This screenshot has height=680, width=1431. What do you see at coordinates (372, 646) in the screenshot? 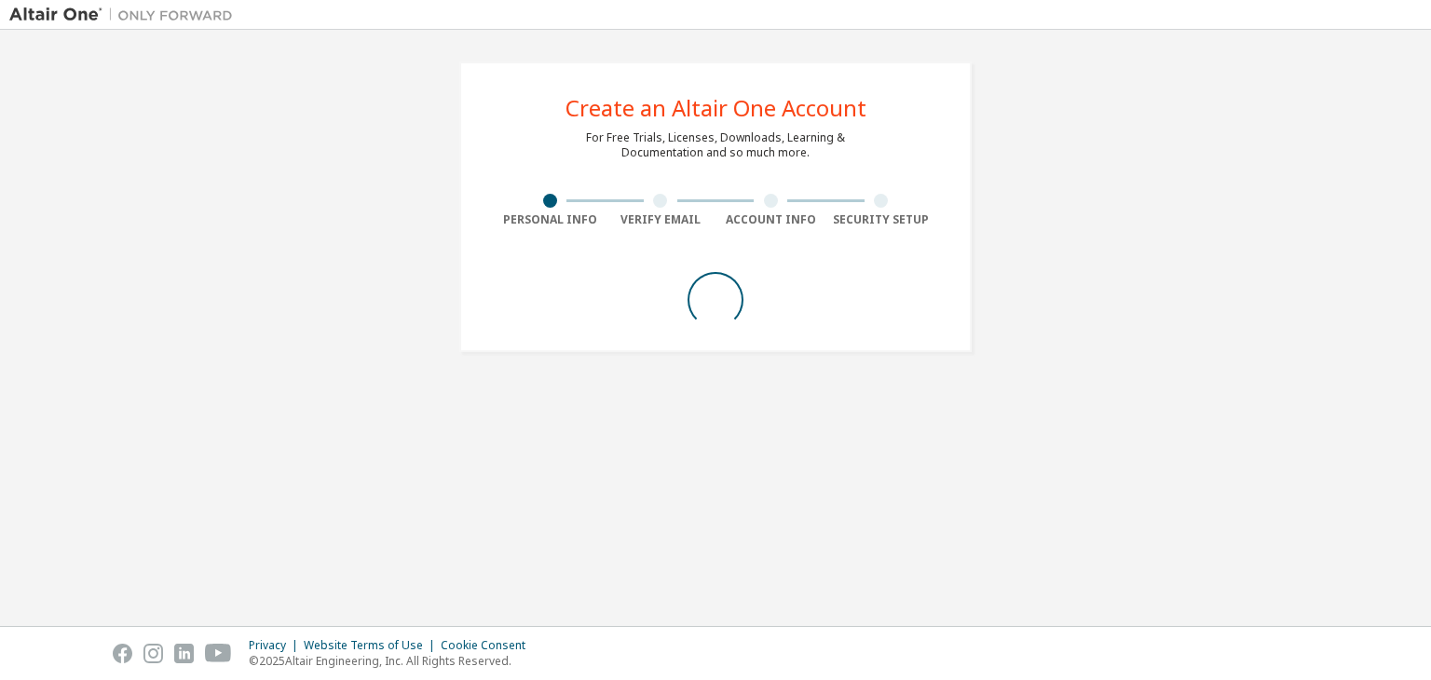
I see `div: Website Terms of Use` at bounding box center [372, 646].